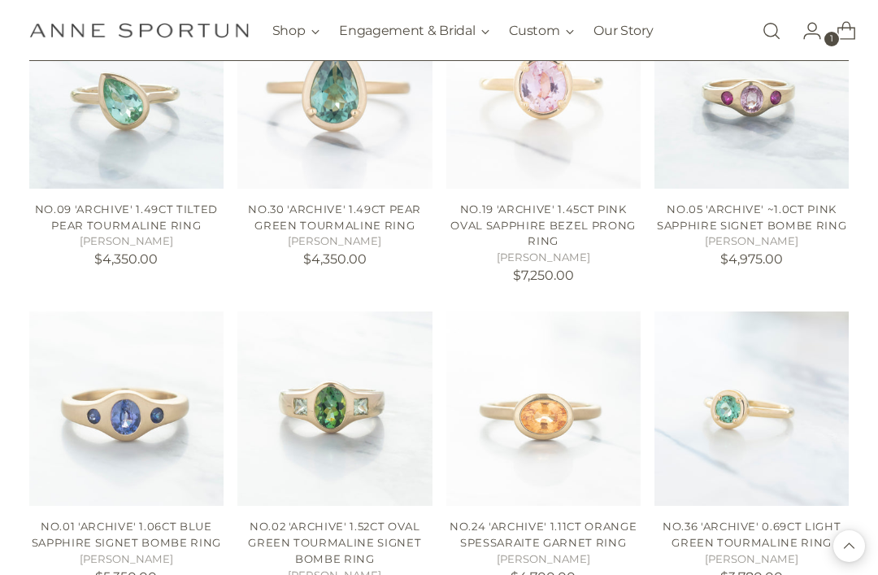 This screenshot has width=878, height=575. Describe the element at coordinates (414, 31) in the screenshot. I see `button: Engagement & Bridal` at that location.